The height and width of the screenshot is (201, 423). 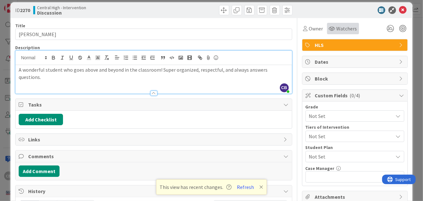 What do you see at coordinates (154, 139) in the screenshot?
I see `span: Links` at bounding box center [154, 139].